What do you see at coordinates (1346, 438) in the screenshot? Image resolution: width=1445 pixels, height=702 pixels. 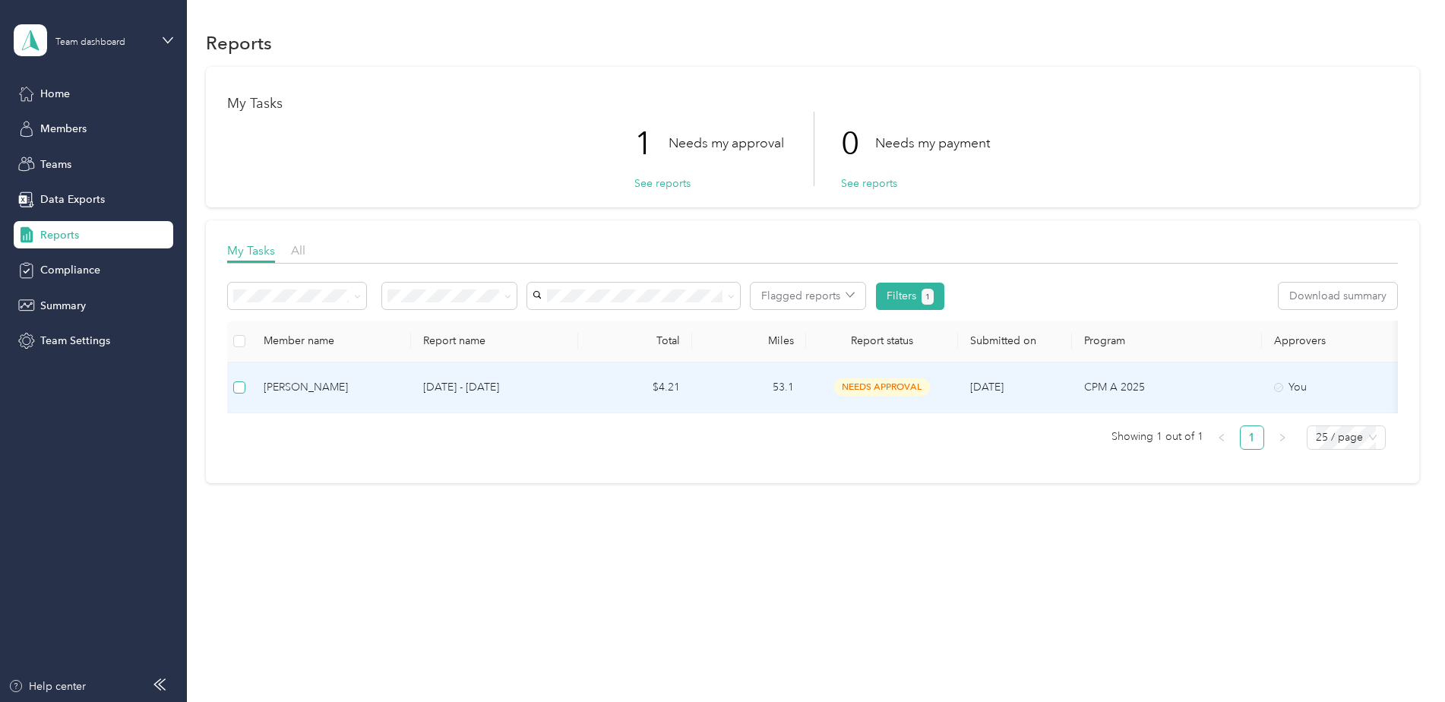 I see `span: 25 / page` at bounding box center [1346, 438].